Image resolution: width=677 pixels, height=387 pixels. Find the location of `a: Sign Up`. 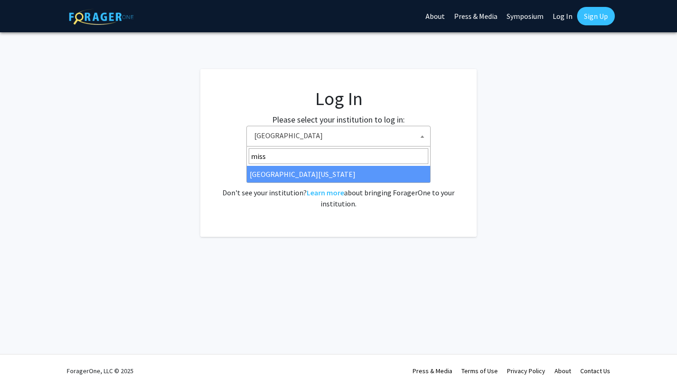

a: Sign Up is located at coordinates (596, 16).